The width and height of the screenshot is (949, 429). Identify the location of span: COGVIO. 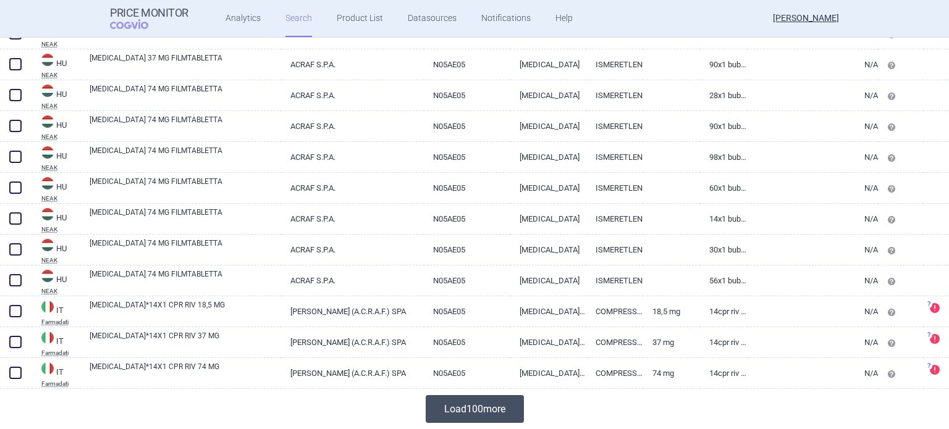
(138, 24).